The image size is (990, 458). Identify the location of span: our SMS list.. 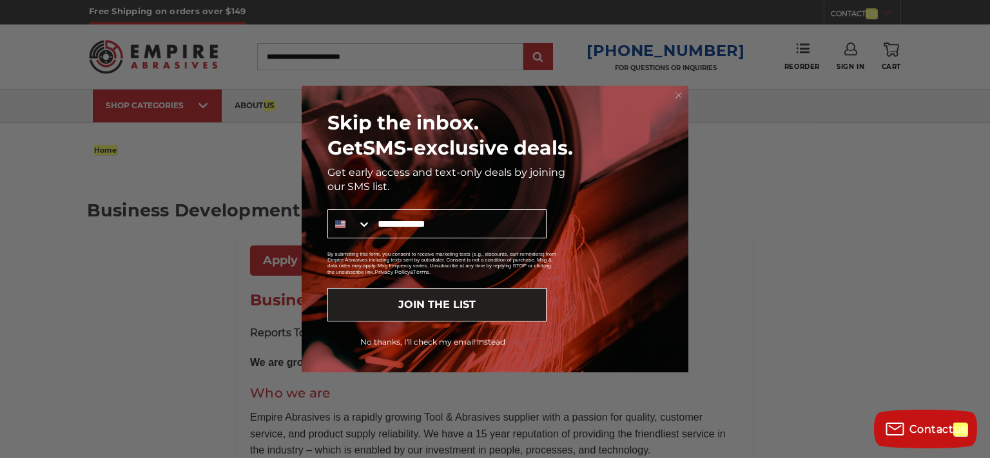
(359, 186).